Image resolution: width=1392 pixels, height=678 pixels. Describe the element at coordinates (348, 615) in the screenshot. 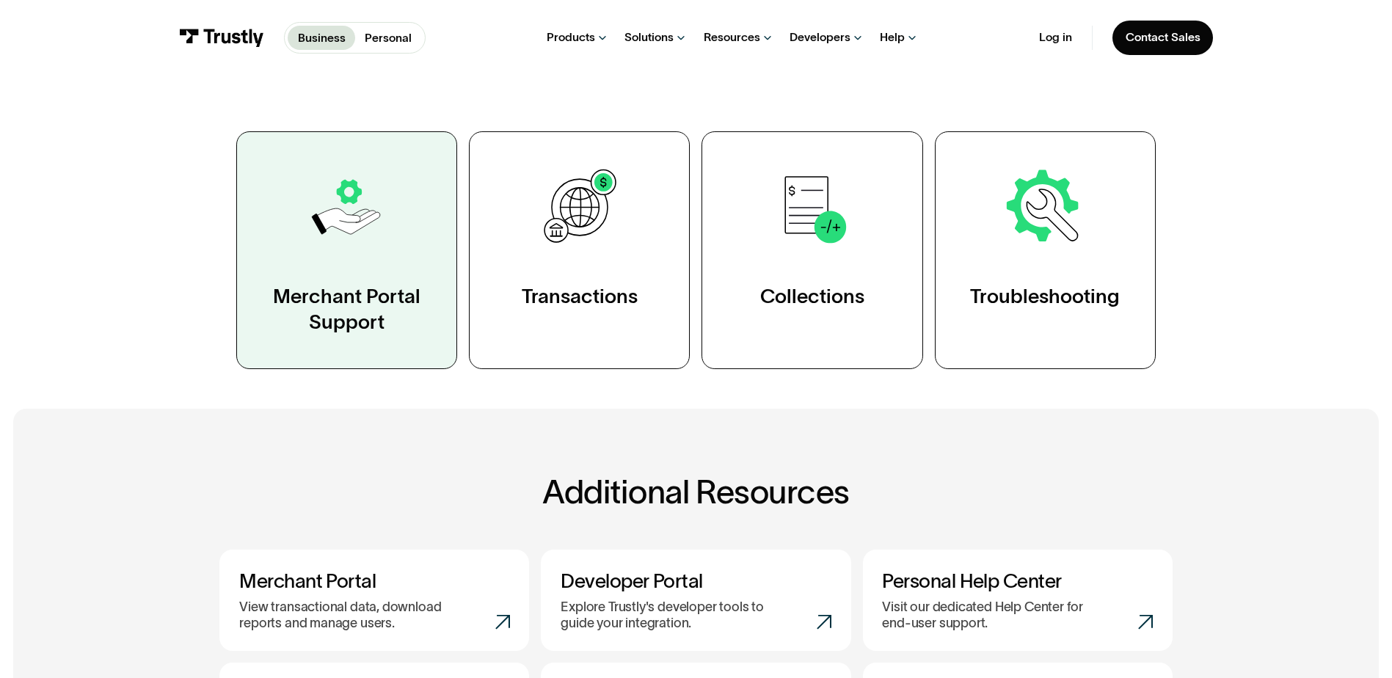

I see `p: View transactional data, download reports and manage users.` at that location.